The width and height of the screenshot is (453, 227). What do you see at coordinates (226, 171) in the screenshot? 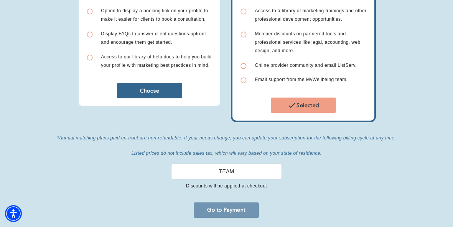
I see `input: Add discount code here` at bounding box center [226, 171].